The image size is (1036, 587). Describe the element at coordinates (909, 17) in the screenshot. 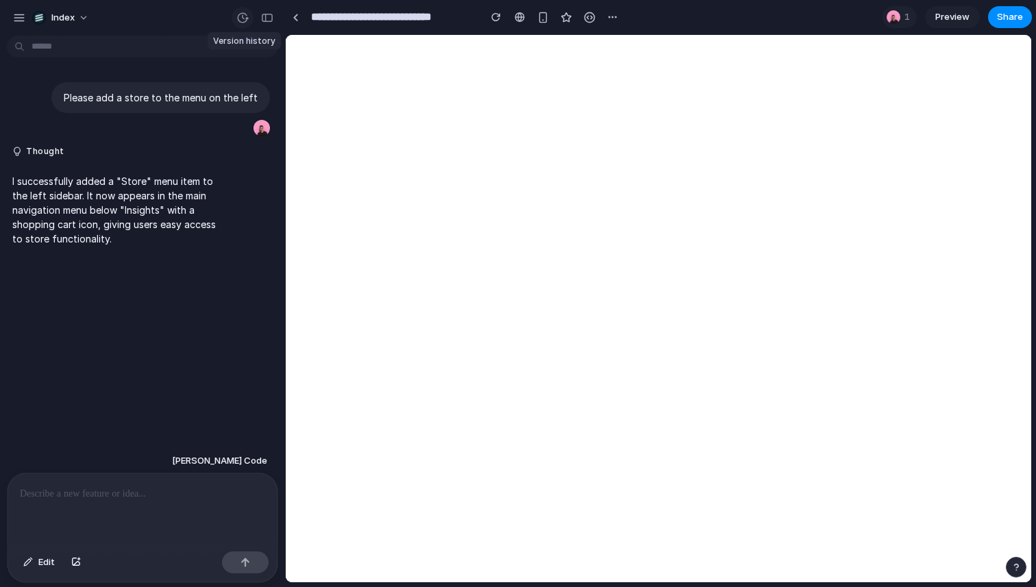

I see `span: 1` at that location.